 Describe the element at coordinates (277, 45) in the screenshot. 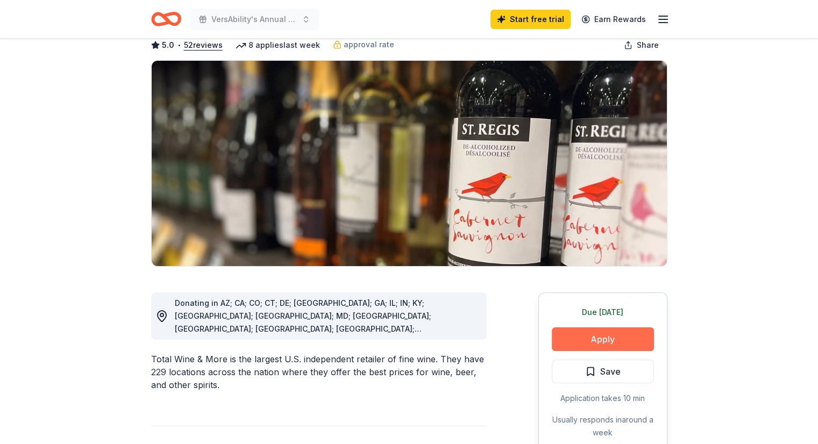

I see `div: 8 applies last week` at that location.